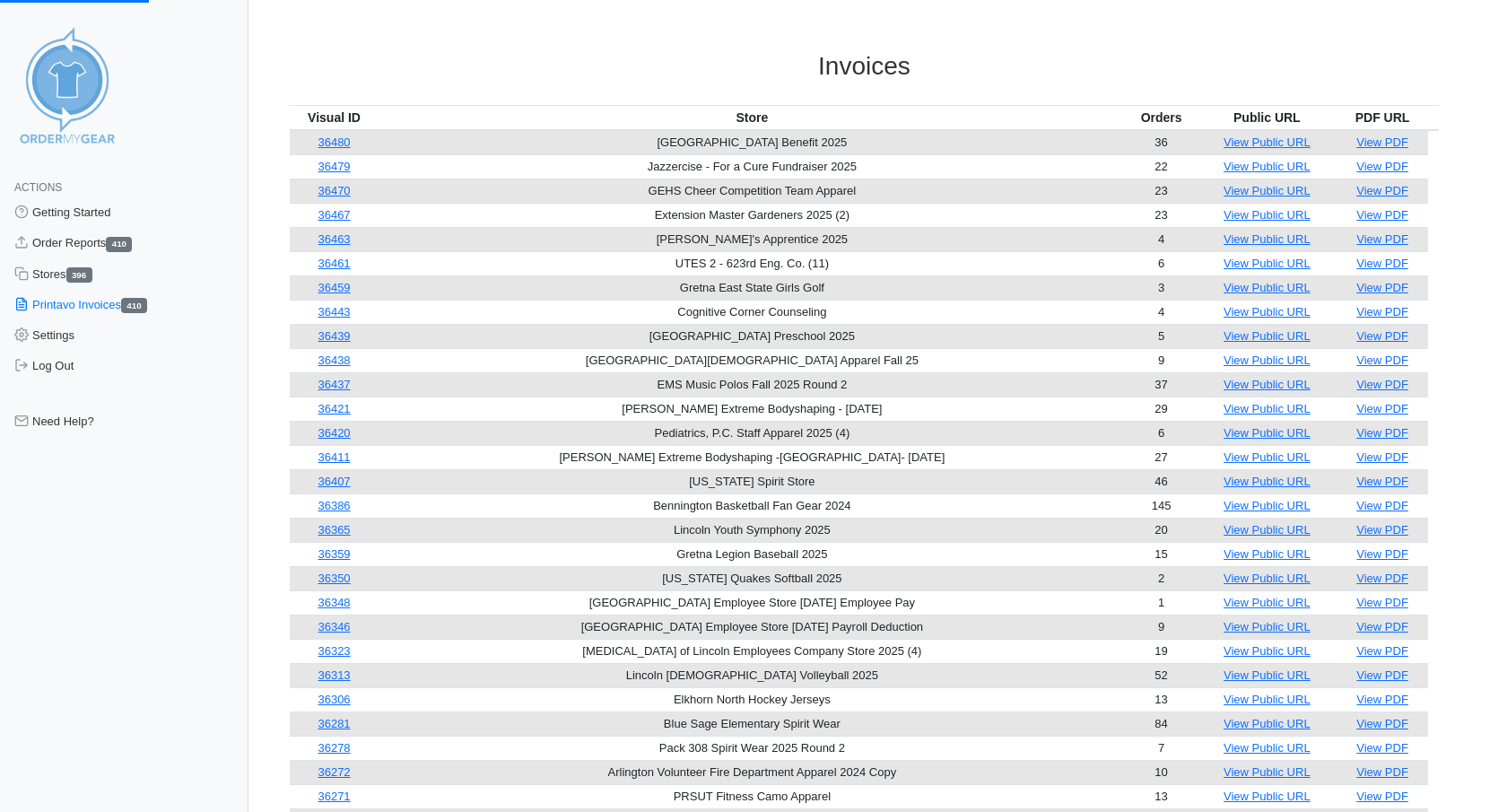 The image size is (1490, 812). What do you see at coordinates (334, 626) in the screenshot?
I see `a: 36346` at bounding box center [334, 626].